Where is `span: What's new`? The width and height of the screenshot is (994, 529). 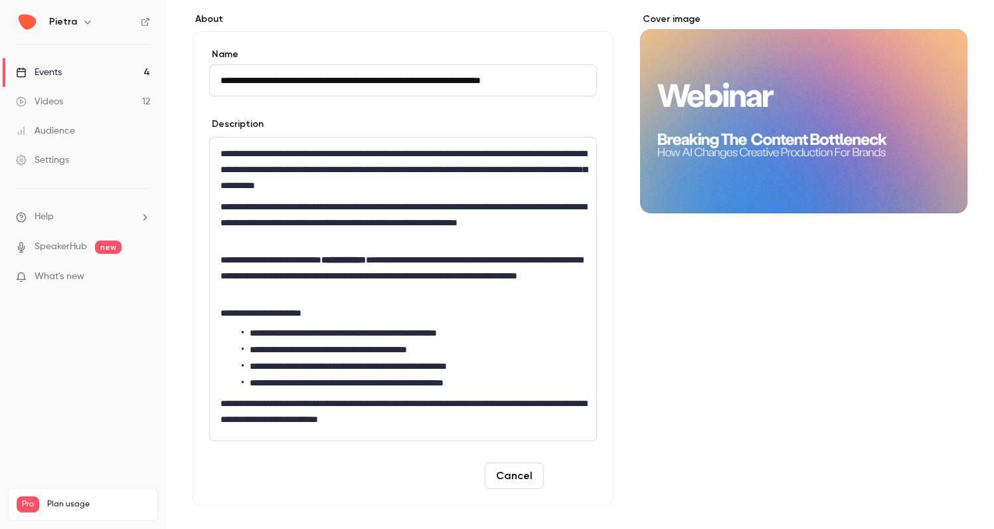
span: What's new is located at coordinates (59, 276).